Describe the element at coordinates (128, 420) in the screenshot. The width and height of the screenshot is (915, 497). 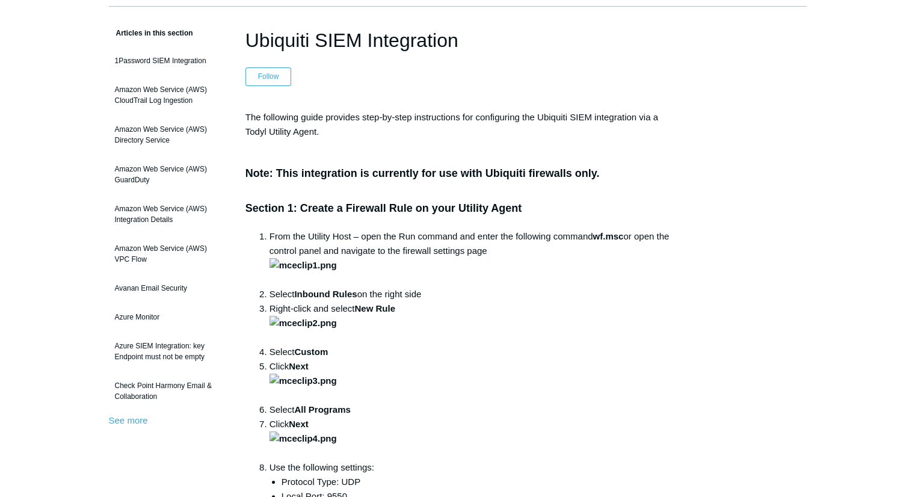
I see `a: See more` at that location.